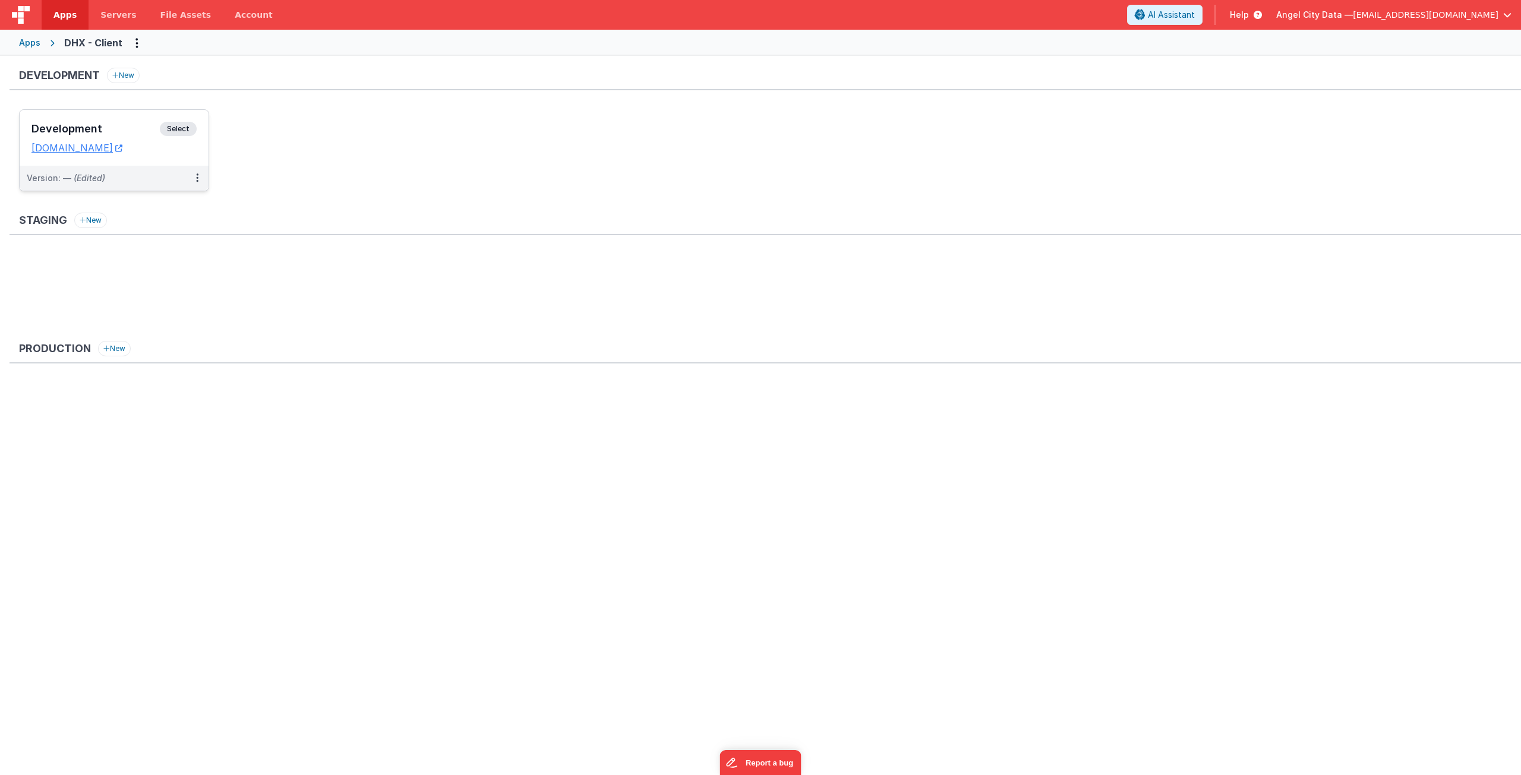  I want to click on div: DHX - Client, so click(93, 43).